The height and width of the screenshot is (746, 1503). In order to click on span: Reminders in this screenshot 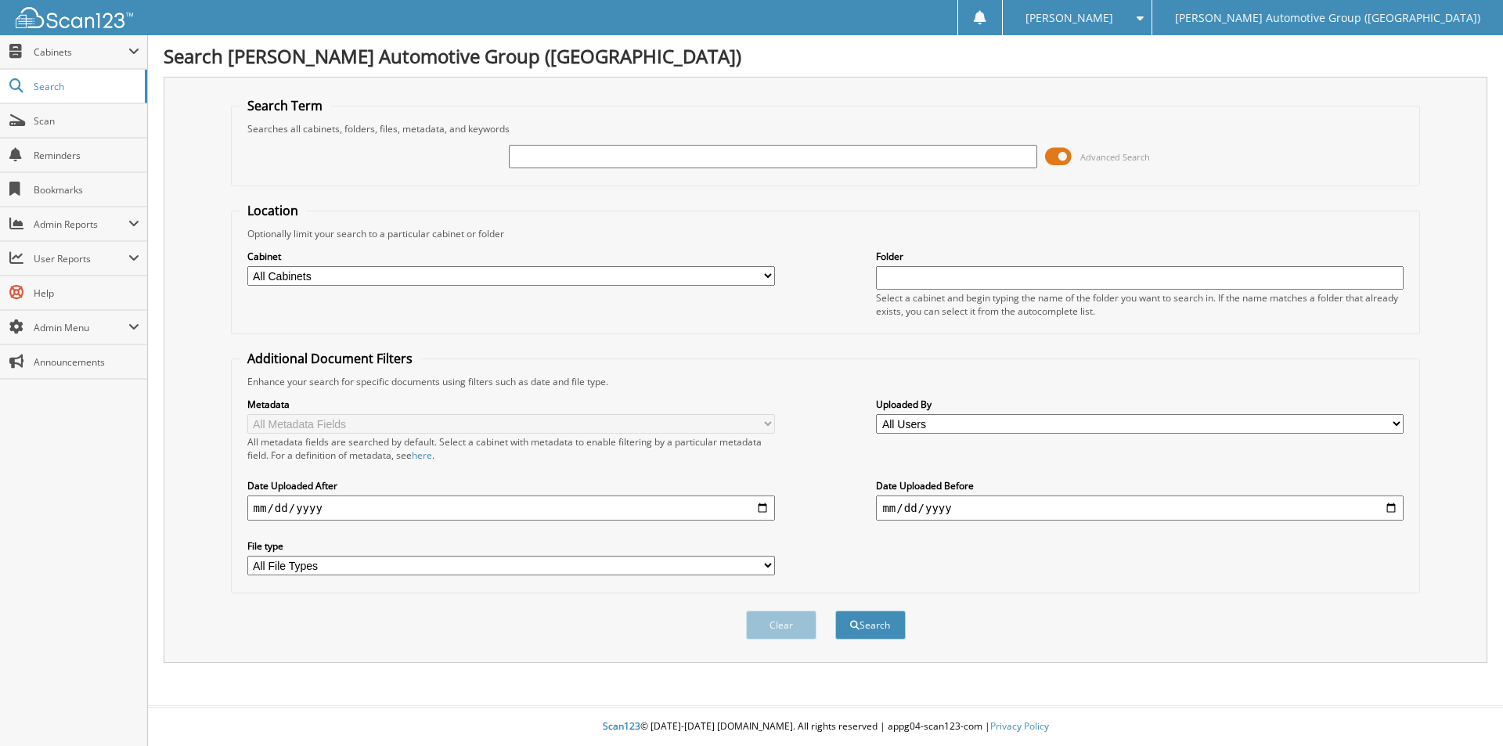, I will do `click(86, 155)`.